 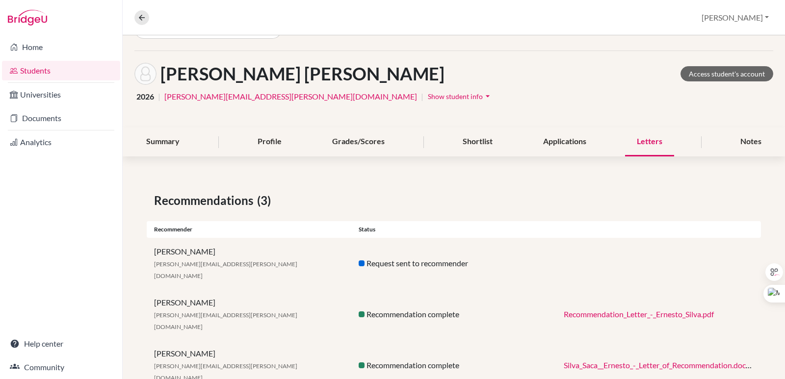 What do you see at coordinates (639, 314) in the screenshot?
I see `a: Recommendation_Letter_-_Ernesto_Silva.pdf` at bounding box center [639, 314].